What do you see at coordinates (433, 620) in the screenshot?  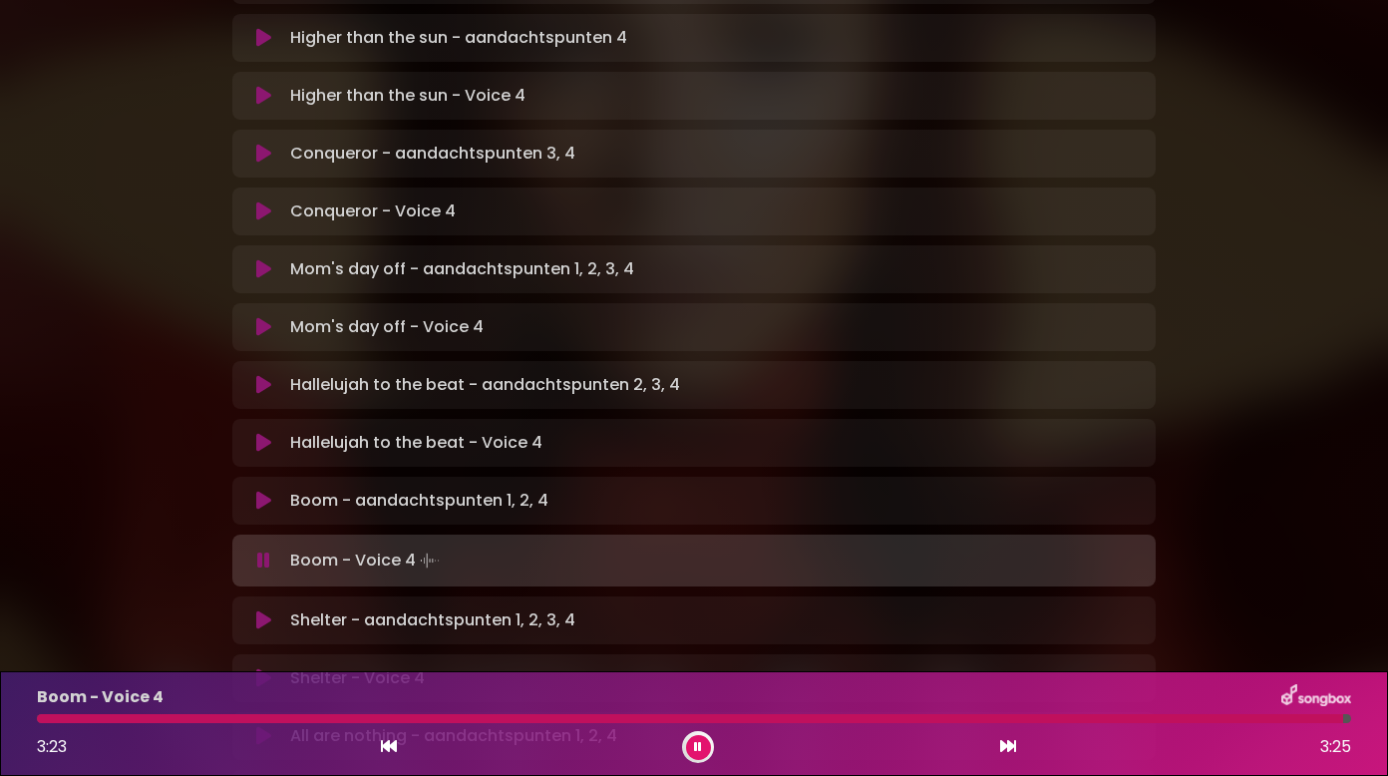 I see `p: Shelter - aandachtspunten 1, 2, 3, 4` at bounding box center [433, 620].